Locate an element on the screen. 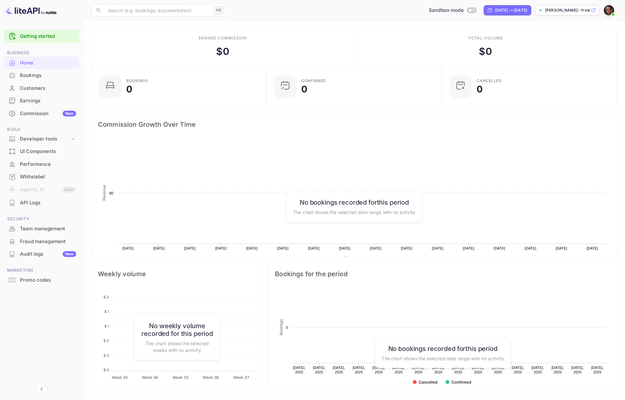  tspan: Week 34 is located at coordinates (150, 378).